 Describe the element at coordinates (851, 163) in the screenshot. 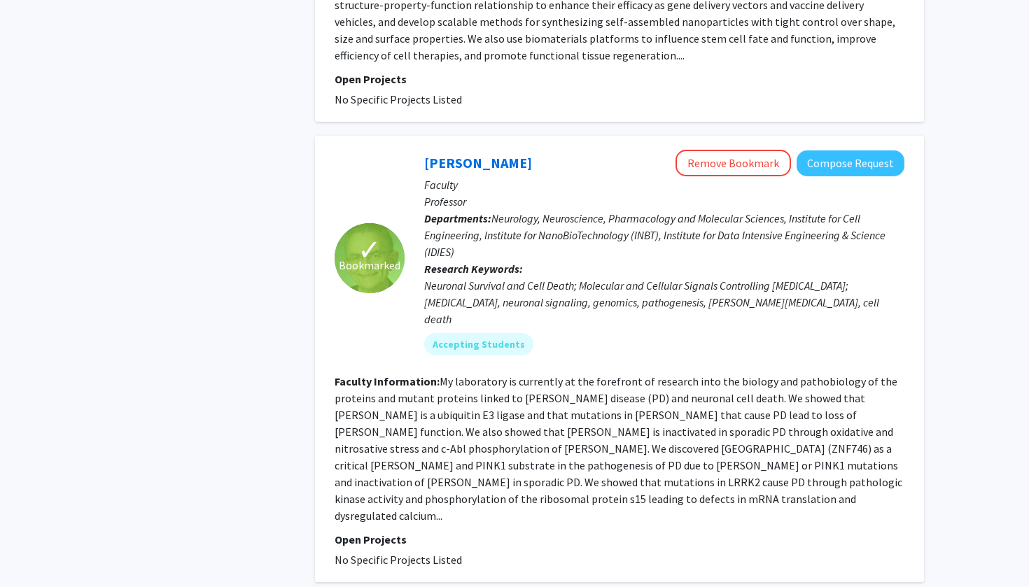

I see `button: Compose Request to Ted Dawson` at that location.